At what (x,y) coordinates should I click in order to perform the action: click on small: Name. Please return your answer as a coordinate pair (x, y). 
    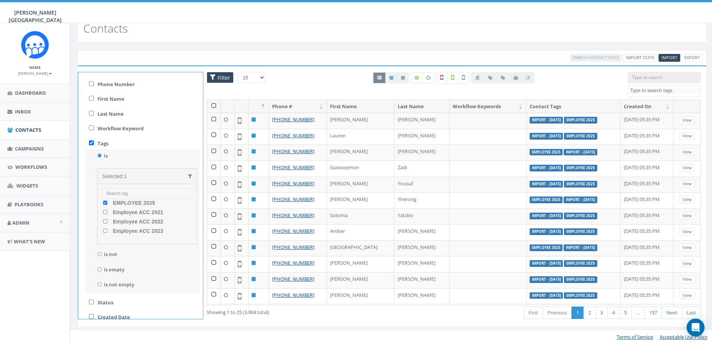
    Looking at the image, I should click on (35, 67).